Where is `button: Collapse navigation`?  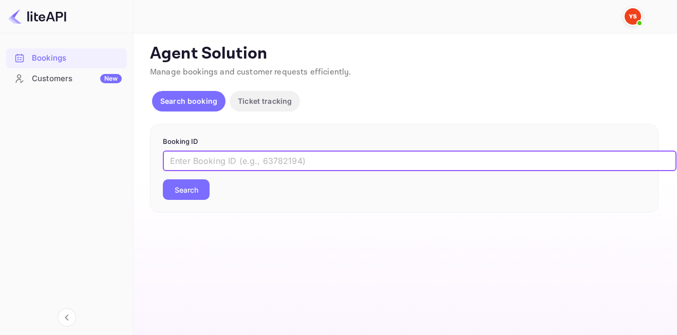 button: Collapse navigation is located at coordinates (67, 317).